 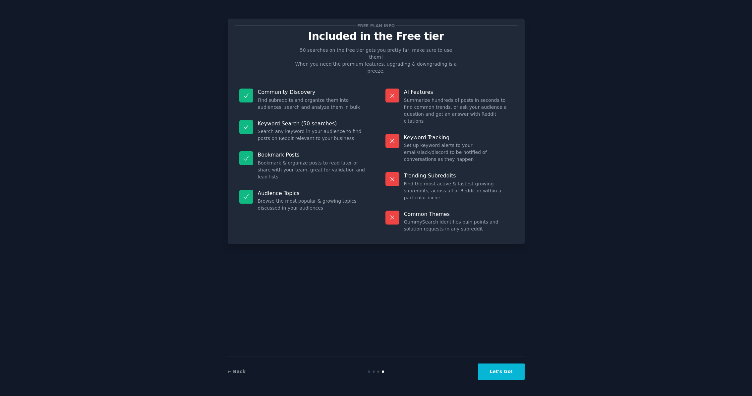 I want to click on dd: Summarize hundreds of posts in seconds to find common trends, or ask your audience a question and..., so click(x=459, y=111).